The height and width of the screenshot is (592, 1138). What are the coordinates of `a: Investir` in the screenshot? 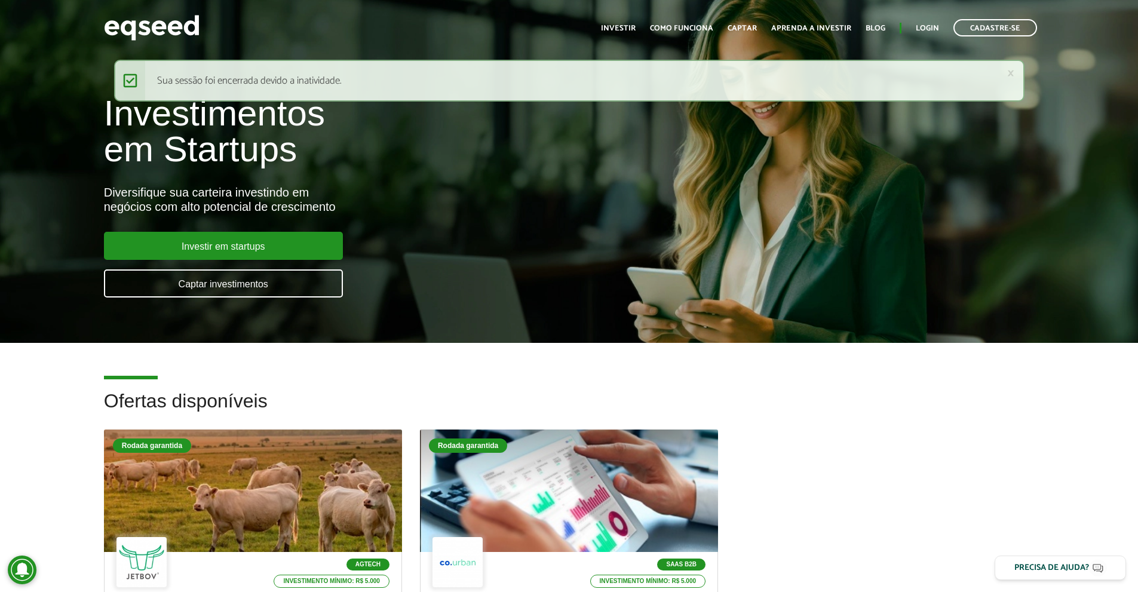 It's located at (619, 28).